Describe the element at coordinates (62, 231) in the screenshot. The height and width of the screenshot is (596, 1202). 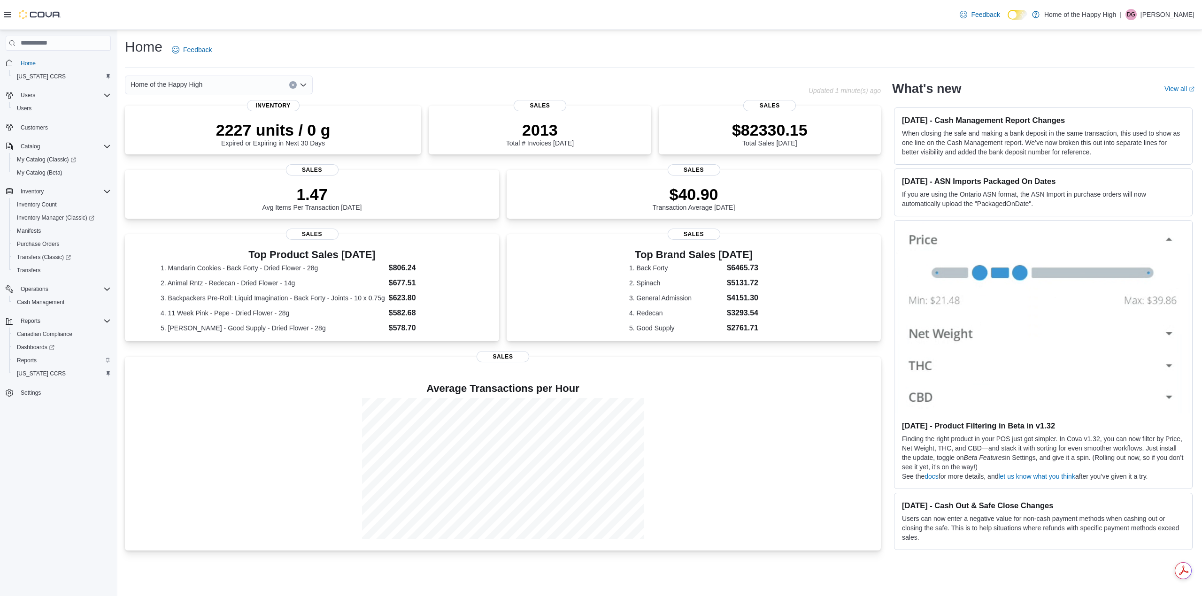
I see `button: Manifests` at that location.